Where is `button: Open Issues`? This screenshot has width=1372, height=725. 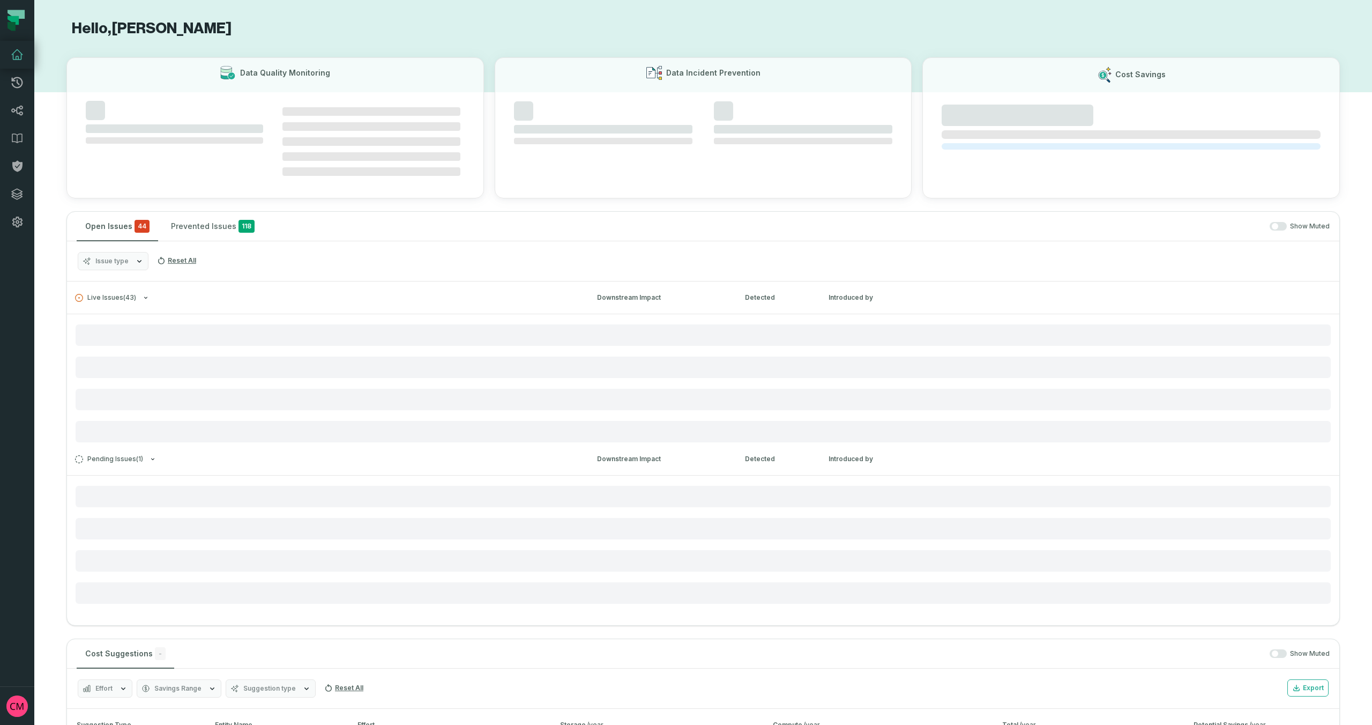
button: Open Issues is located at coordinates (117, 226).